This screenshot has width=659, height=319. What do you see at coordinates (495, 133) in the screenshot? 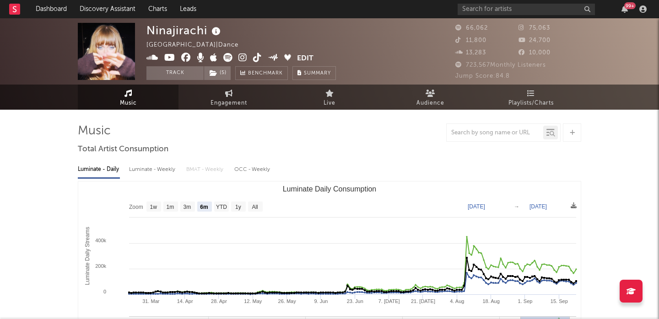
I see `input: Search by song name or URL` at bounding box center [495, 133].